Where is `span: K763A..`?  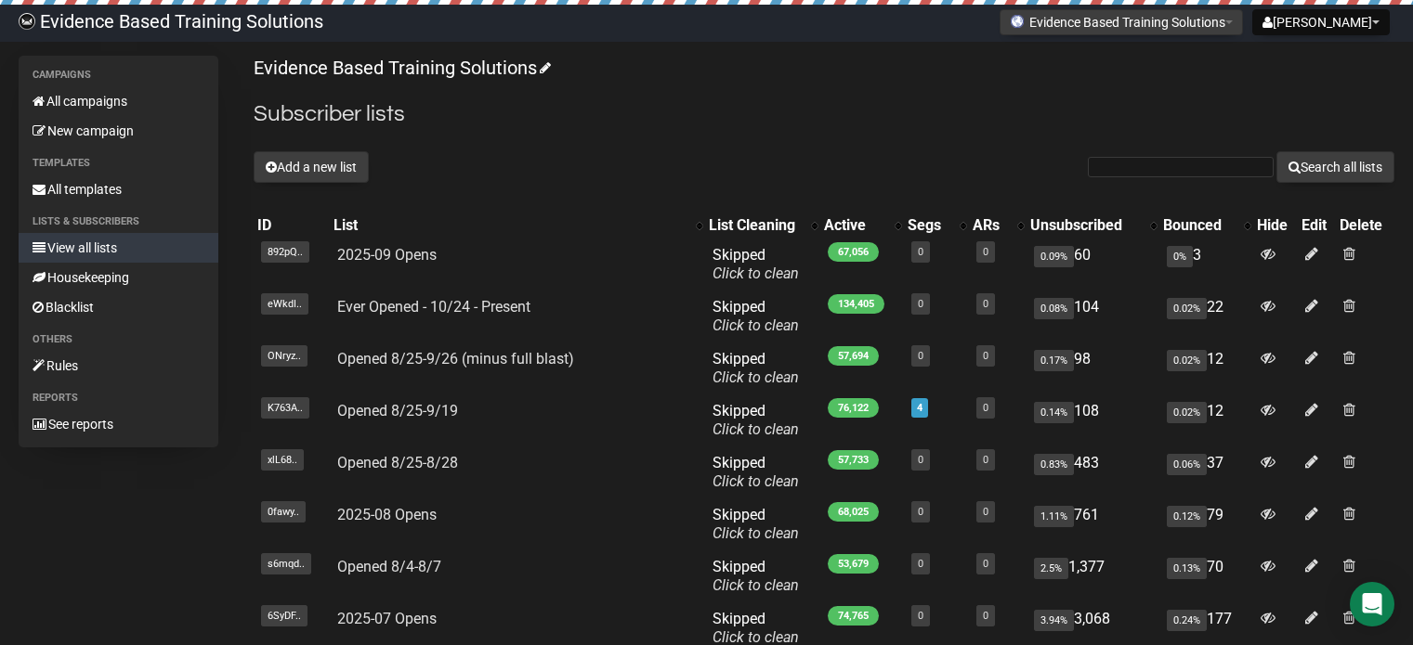 span: K763A.. is located at coordinates (285, 408).